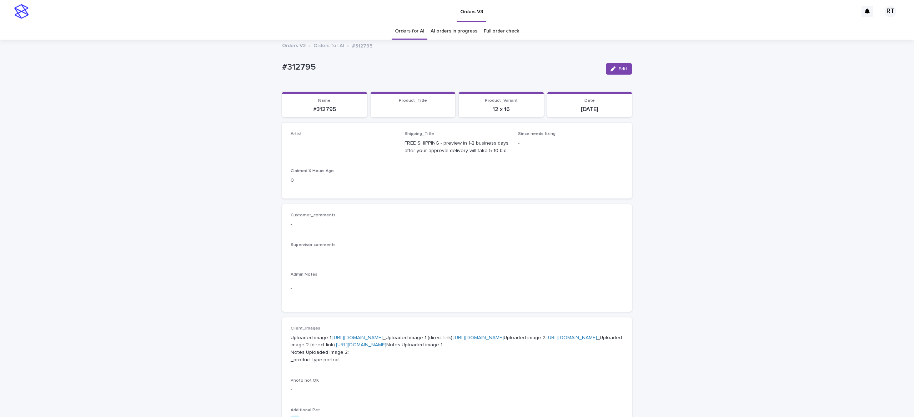 This screenshot has width=914, height=417. I want to click on span: Client_Images, so click(305, 329).